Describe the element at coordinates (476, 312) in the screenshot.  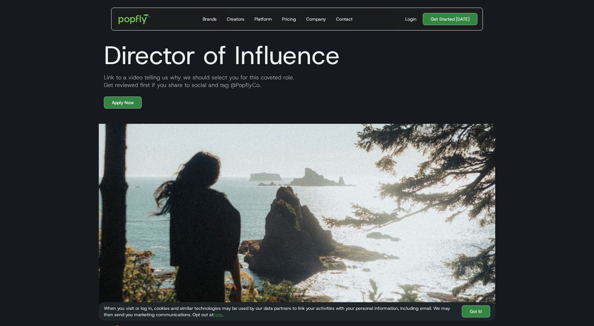
I see `a: Got It!` at that location.